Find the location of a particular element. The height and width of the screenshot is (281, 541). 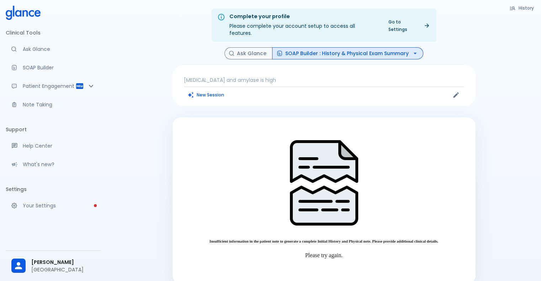

div: Complete your profile is located at coordinates (304, 17).